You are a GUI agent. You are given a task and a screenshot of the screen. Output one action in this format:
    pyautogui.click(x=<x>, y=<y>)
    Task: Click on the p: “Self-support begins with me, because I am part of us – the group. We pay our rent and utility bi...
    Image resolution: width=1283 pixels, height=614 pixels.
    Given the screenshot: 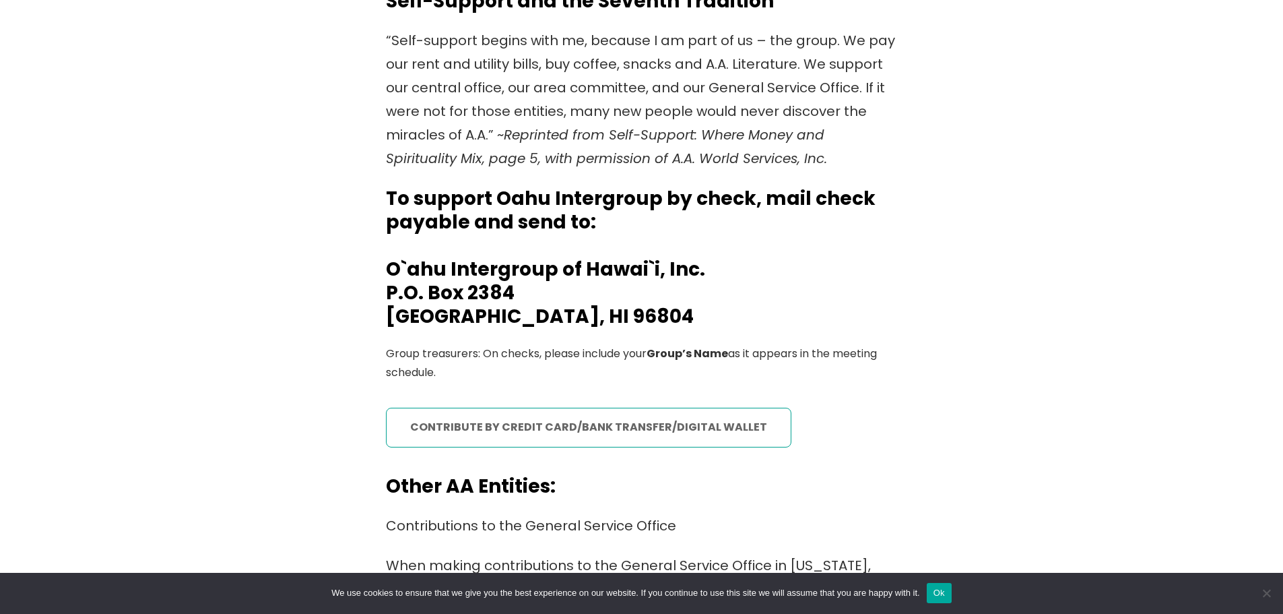 What is the action you would take?
    pyautogui.click(x=642, y=100)
    